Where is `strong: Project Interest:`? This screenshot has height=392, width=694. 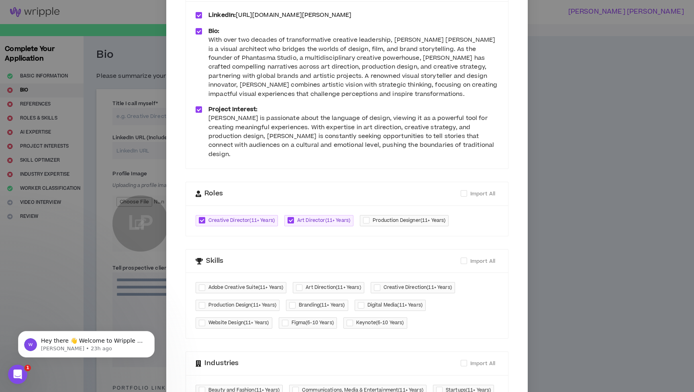
strong: Project Interest: is located at coordinates (233, 109).